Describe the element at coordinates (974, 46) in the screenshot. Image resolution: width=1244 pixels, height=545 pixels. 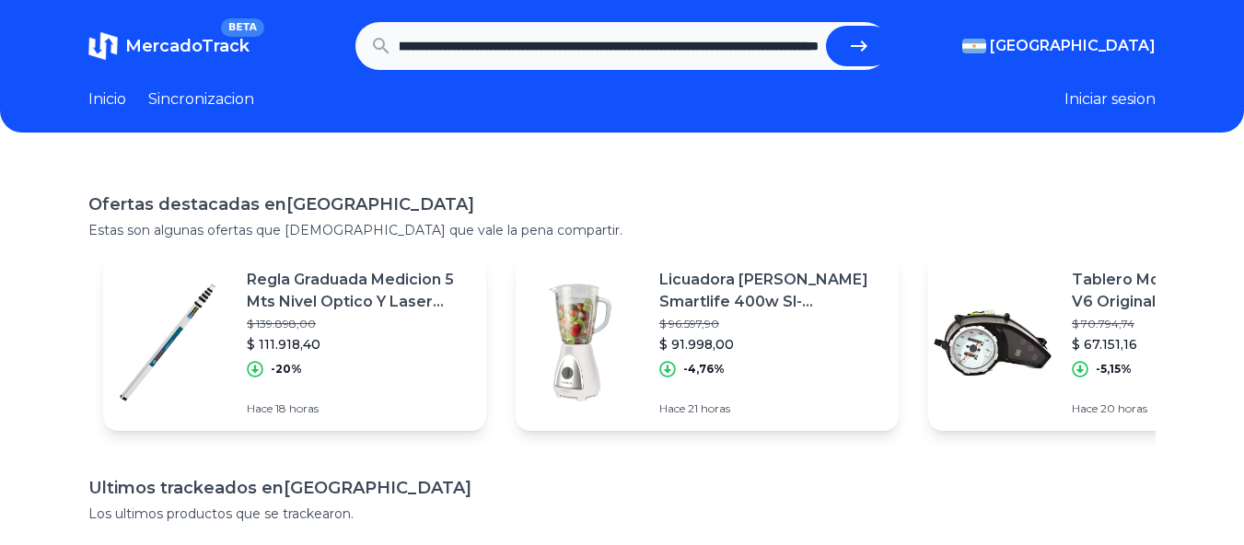
I see `img: Argentina` at that location.